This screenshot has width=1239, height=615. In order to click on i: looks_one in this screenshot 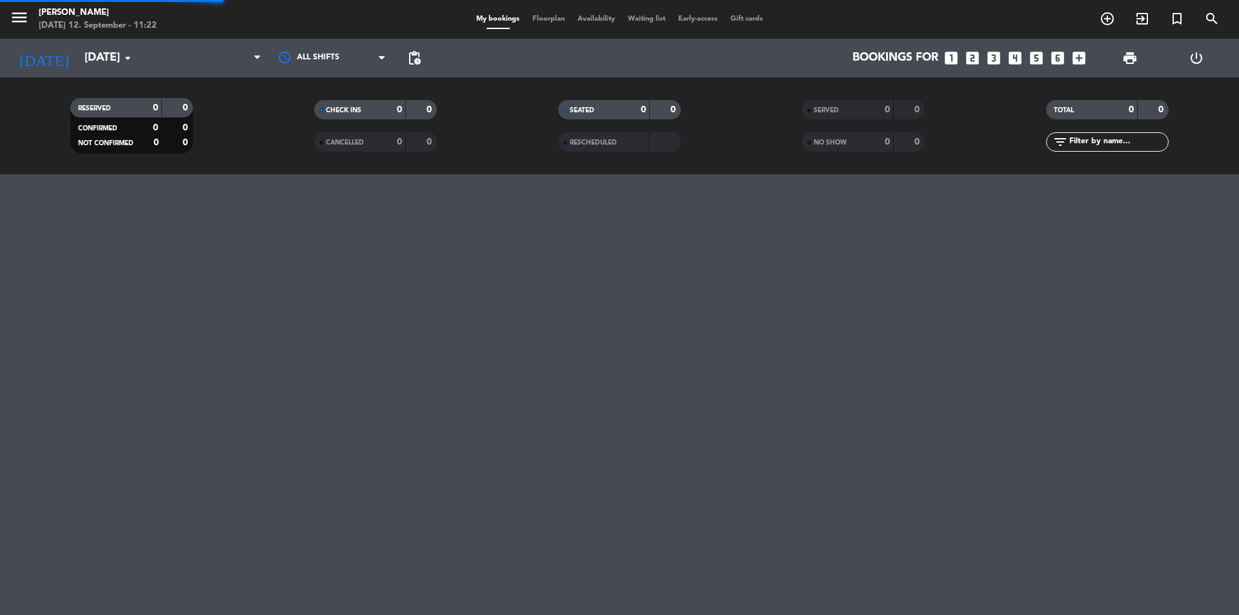, I will do `click(951, 58)`.